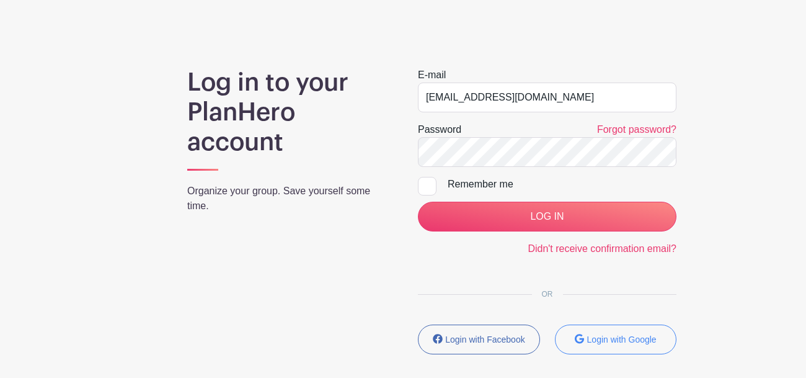 The image size is (806, 378). I want to click on label: Password, so click(440, 130).